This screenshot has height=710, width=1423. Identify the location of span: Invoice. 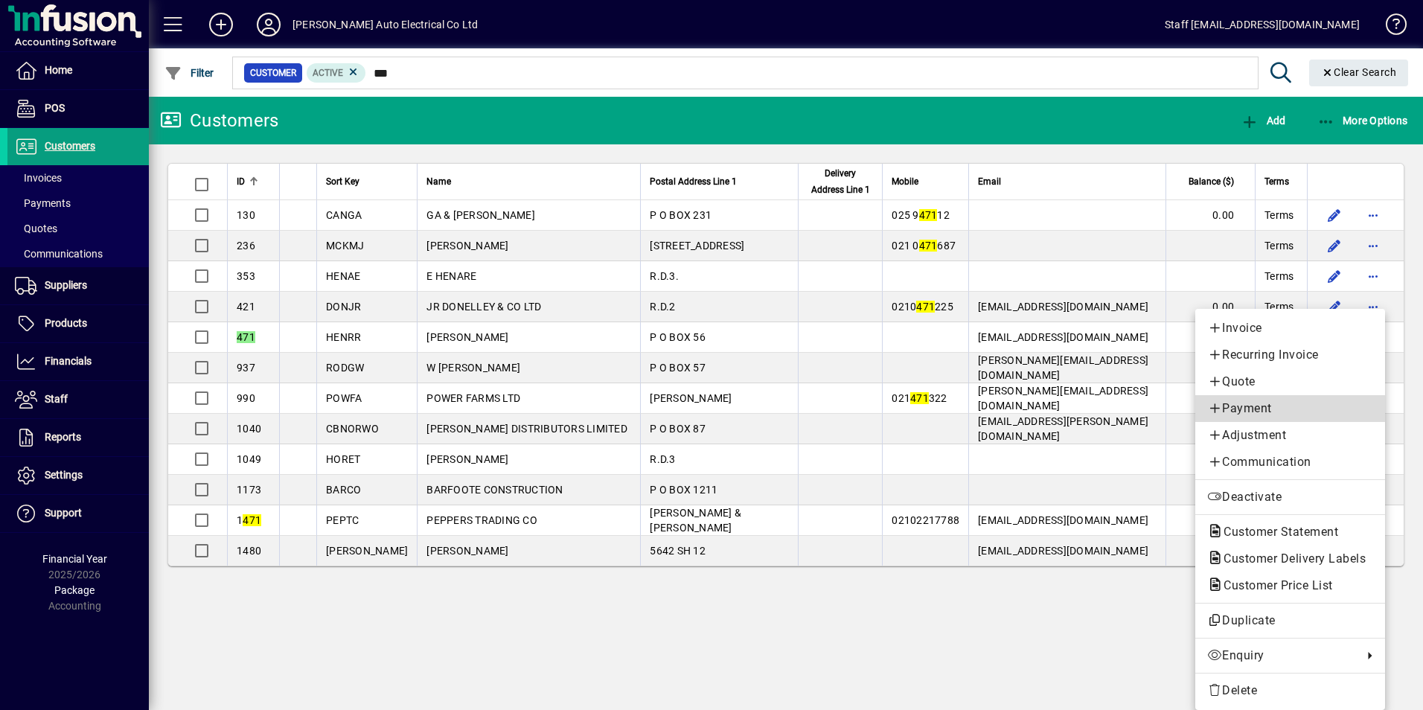
(1290, 328).